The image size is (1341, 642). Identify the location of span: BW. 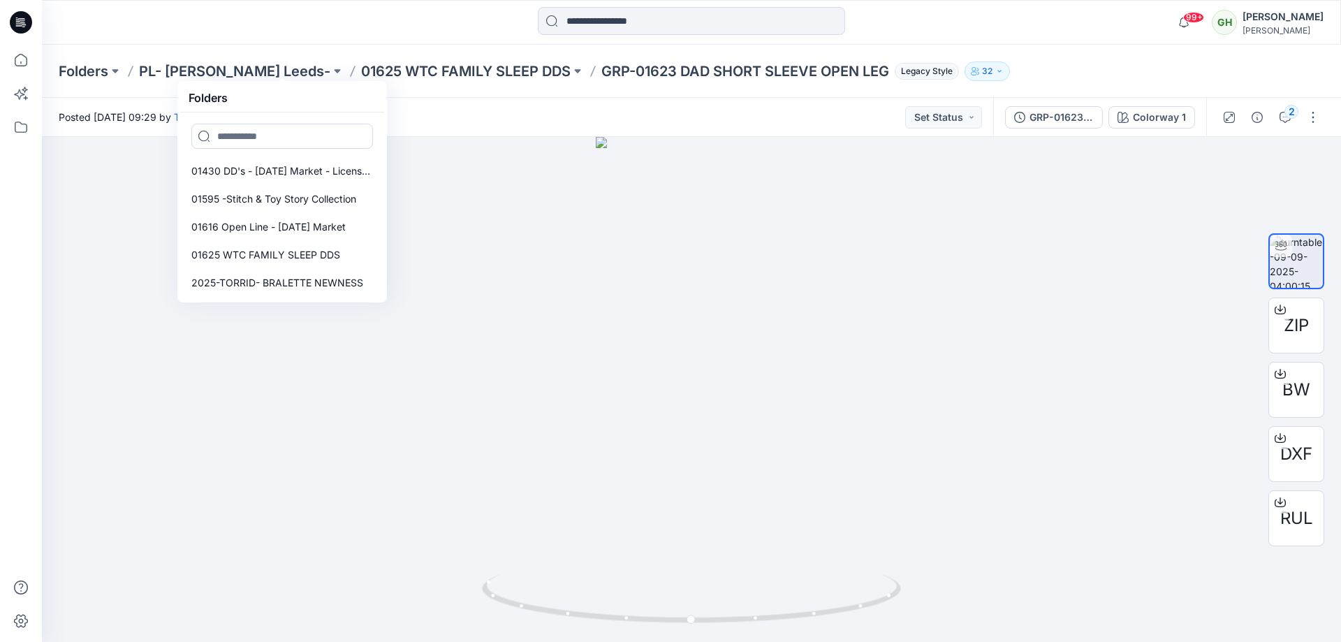
(1297, 390).